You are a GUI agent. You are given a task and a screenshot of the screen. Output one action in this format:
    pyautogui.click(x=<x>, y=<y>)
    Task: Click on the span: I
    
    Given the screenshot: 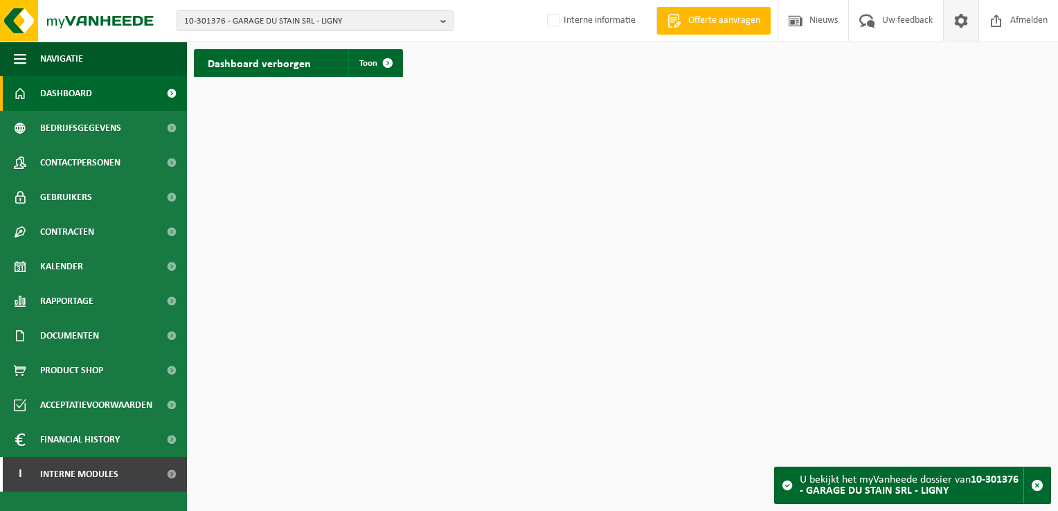 What is the action you would take?
    pyautogui.click(x=20, y=475)
    